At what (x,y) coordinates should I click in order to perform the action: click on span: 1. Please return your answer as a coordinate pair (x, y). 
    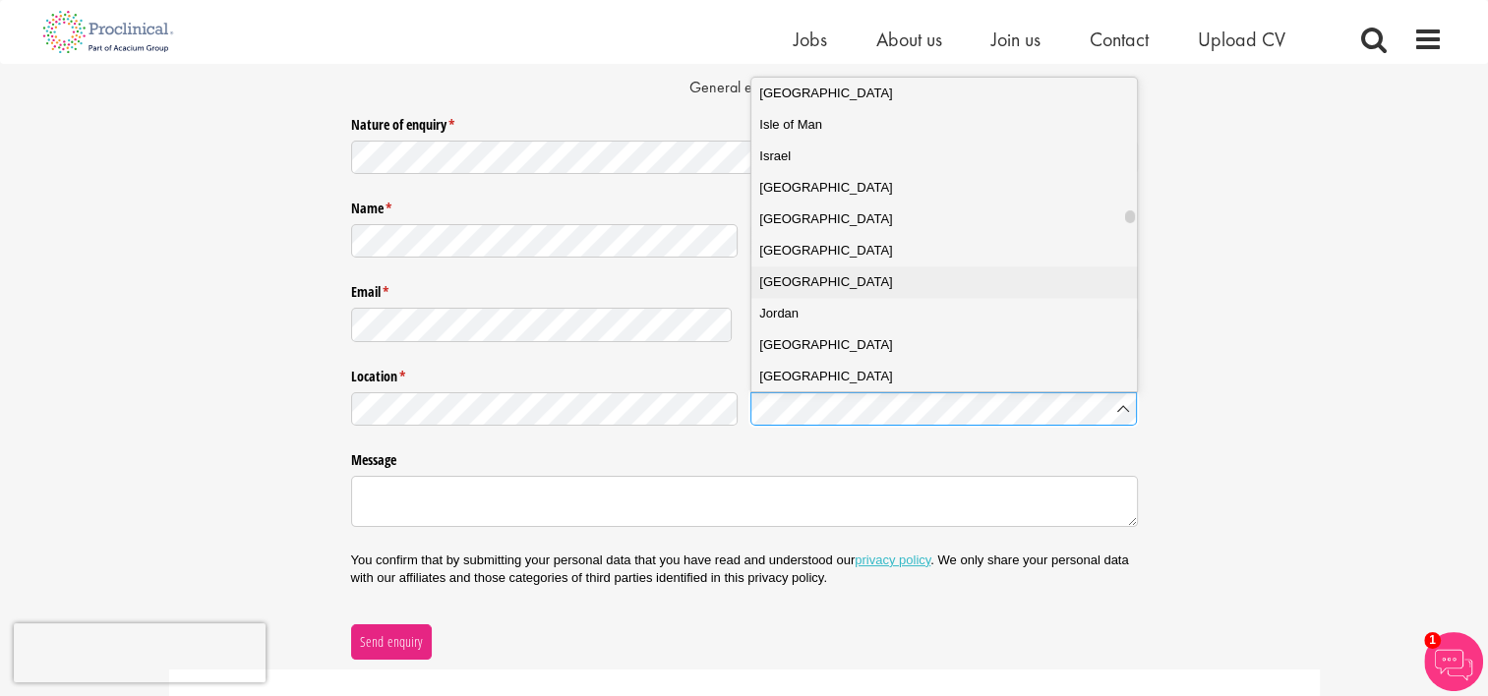
    Looking at the image, I should click on (1432, 640).